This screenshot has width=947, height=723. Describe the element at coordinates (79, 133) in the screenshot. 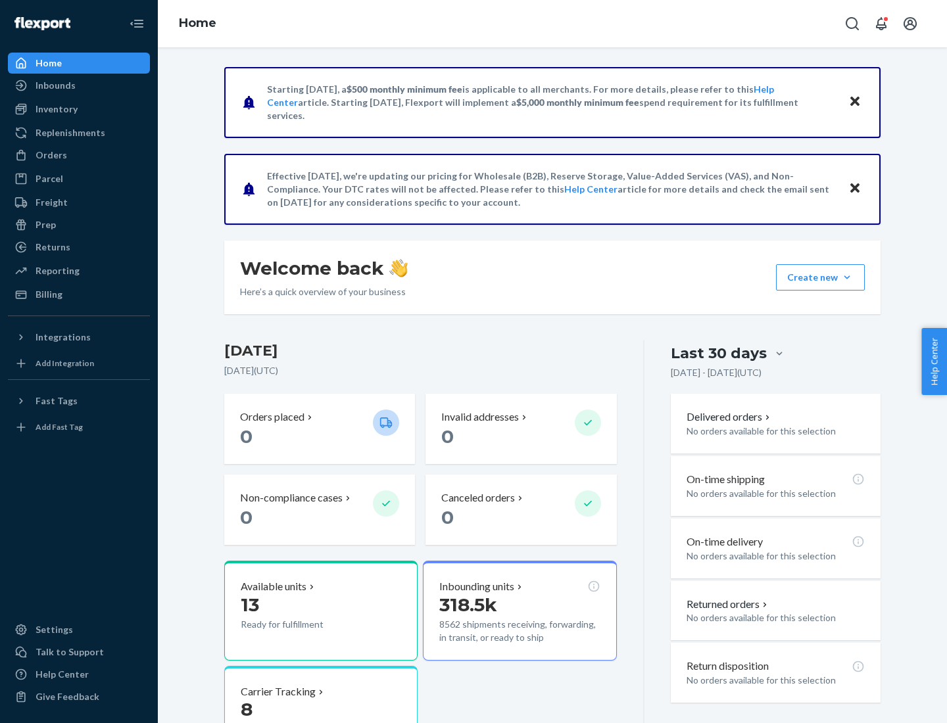

I see `a: Replenishments` at that location.